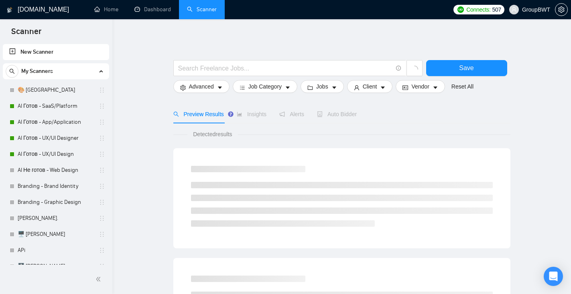  What do you see at coordinates (285, 68) in the screenshot?
I see `input: Search Freelance Jobs...` at bounding box center [285, 68].